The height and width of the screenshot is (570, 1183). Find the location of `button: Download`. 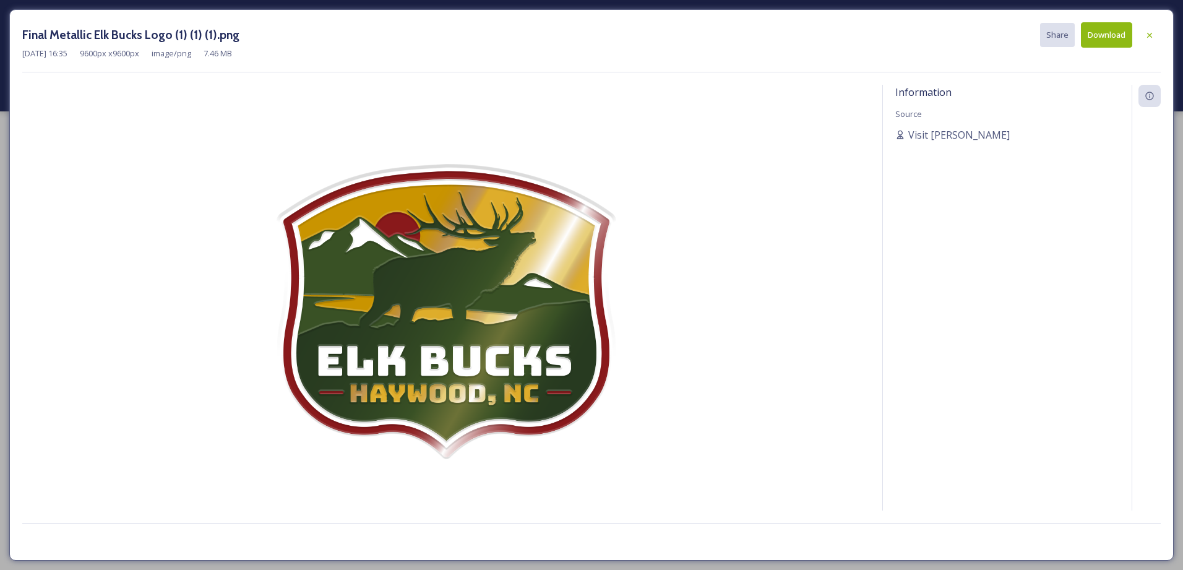

button: Download is located at coordinates (1106, 35).